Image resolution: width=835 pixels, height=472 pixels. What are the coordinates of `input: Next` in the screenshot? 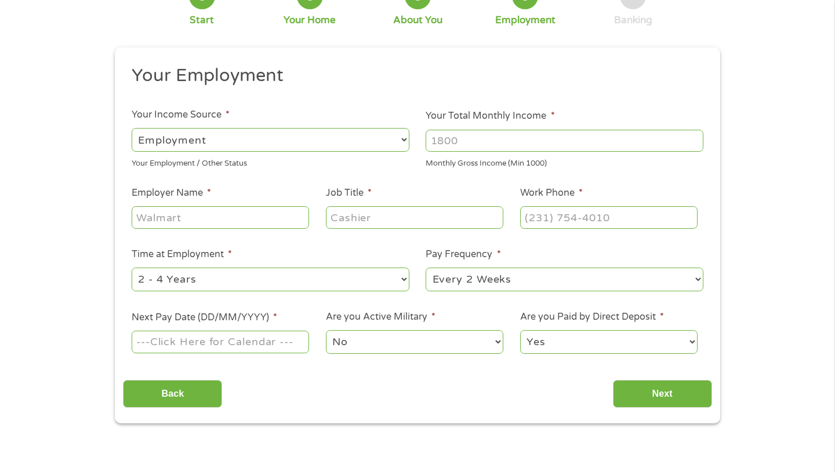 It's located at (662, 394).